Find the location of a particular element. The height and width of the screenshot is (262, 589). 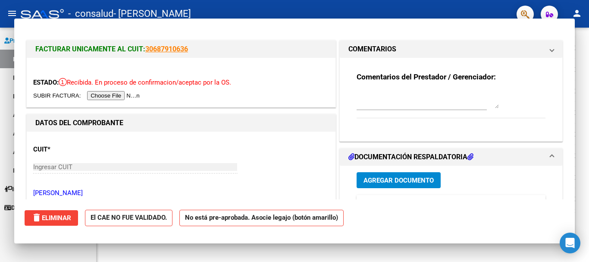

span: Eliminar is located at coordinates (51, 218).